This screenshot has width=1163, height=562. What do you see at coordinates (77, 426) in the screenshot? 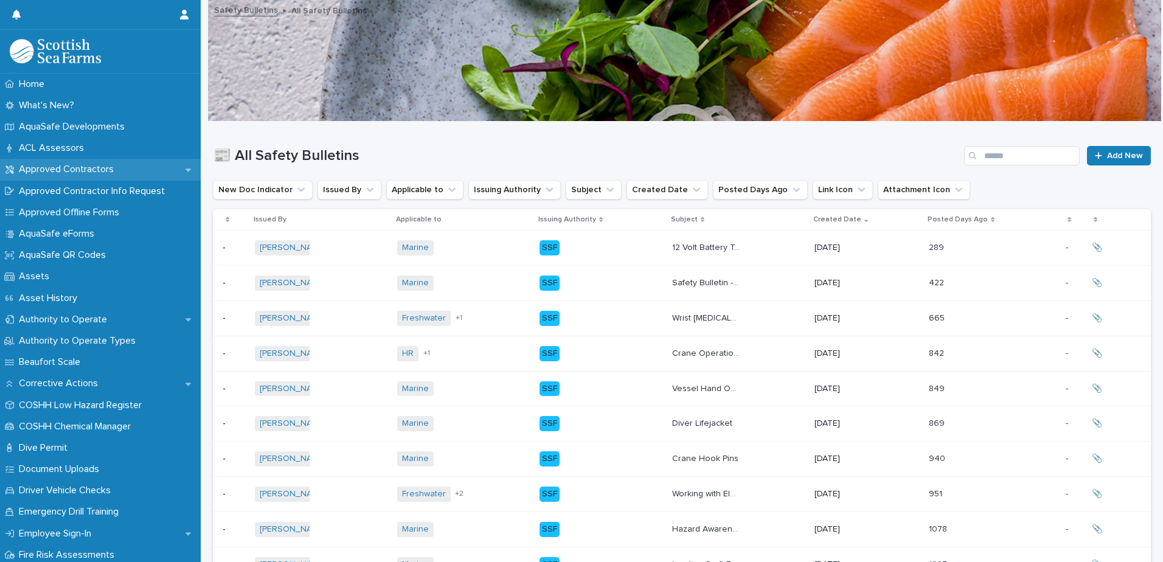
I see `p: COSHH Chemical Manager` at bounding box center [77, 426].